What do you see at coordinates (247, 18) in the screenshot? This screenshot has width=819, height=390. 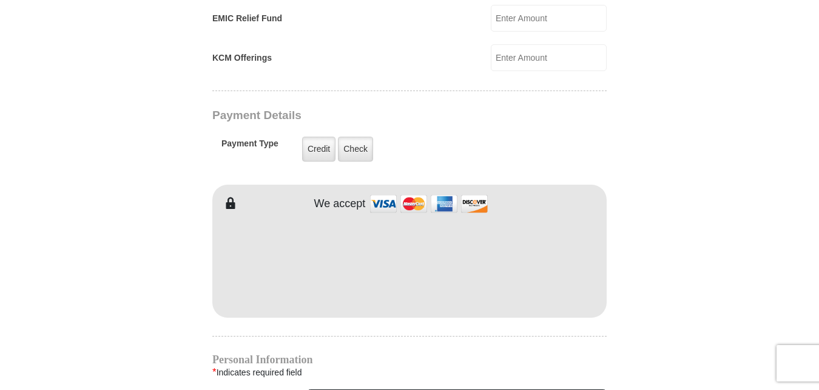 I see `label: EMIC Relief Fund` at bounding box center [247, 18].